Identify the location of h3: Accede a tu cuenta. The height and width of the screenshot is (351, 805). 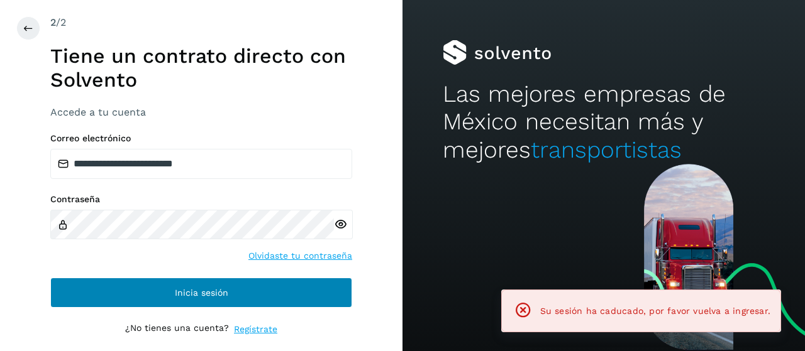
(201, 112).